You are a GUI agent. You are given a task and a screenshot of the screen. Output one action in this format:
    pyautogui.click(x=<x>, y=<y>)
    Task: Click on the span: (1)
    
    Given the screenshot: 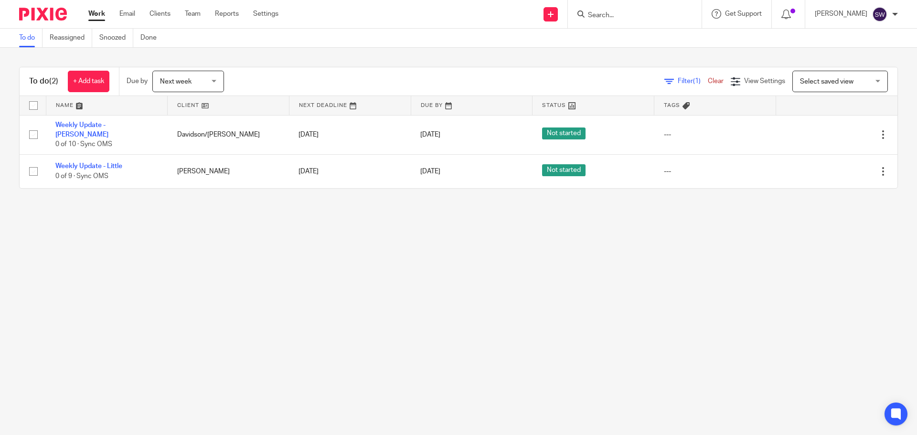 What is the action you would take?
    pyautogui.click(x=697, y=81)
    